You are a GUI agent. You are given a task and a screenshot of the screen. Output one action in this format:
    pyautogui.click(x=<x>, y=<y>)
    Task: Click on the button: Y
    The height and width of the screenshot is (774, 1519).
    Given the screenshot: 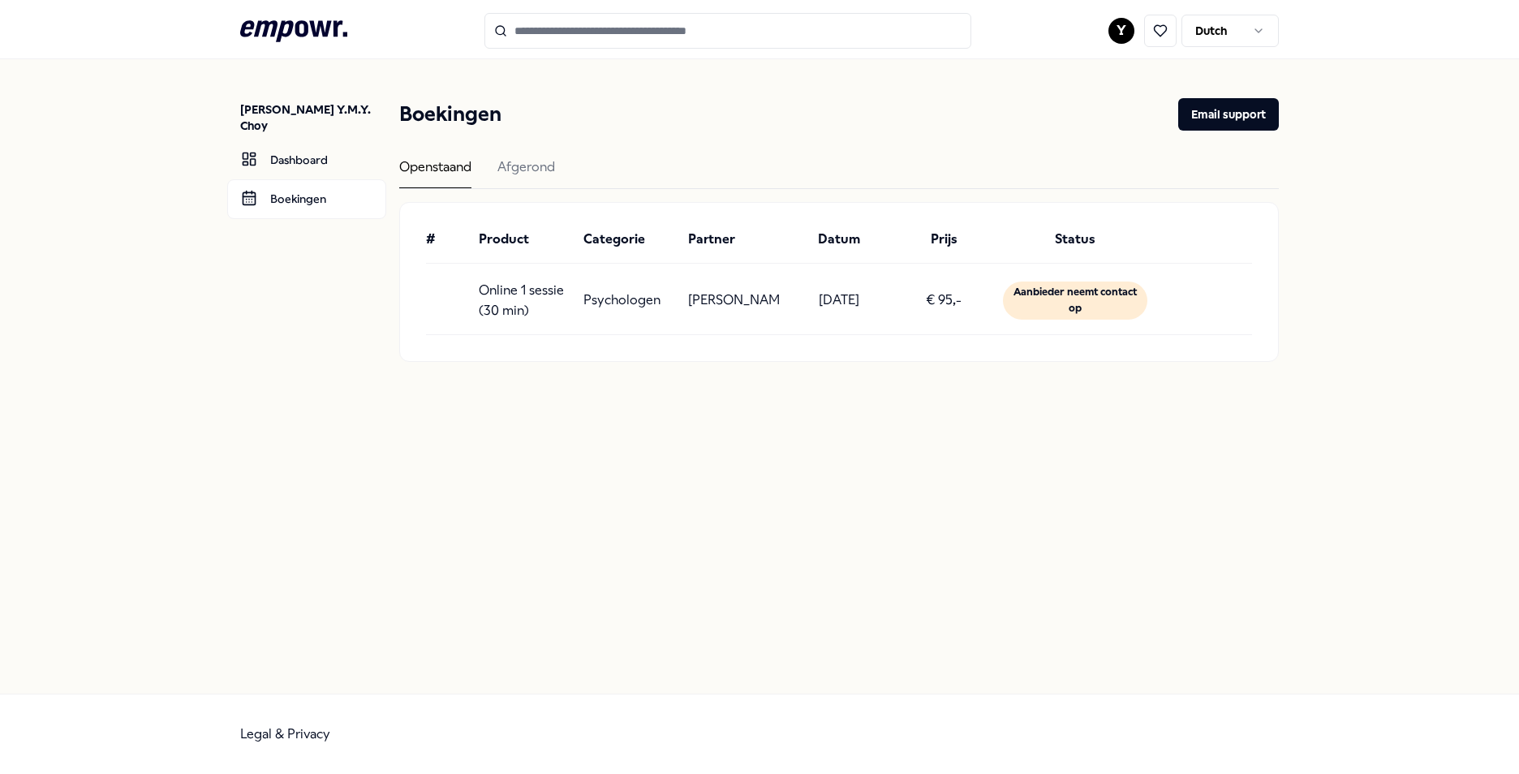 What is the action you would take?
    pyautogui.click(x=1122, y=31)
    